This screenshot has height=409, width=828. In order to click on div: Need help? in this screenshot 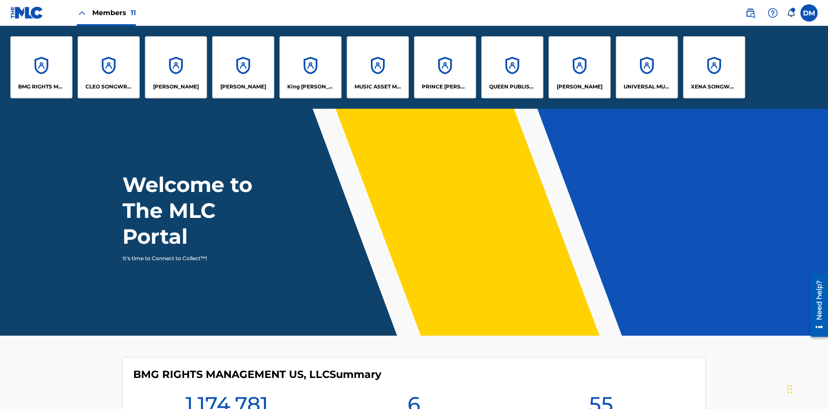, I will do `click(15, 30)`.